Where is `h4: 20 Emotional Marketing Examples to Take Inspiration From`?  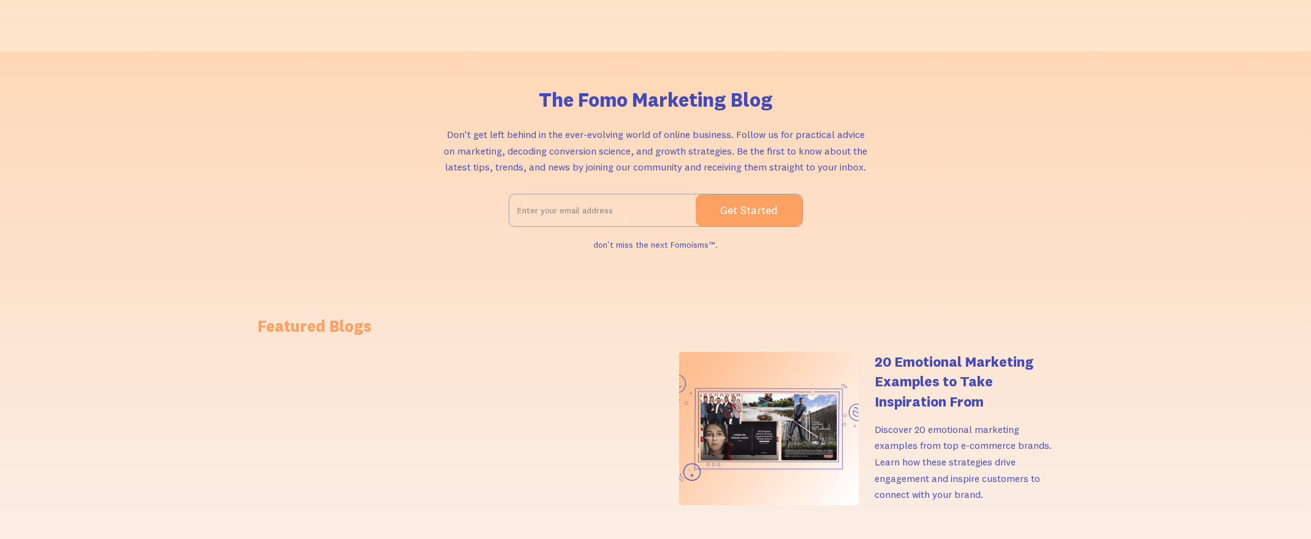
h4: 20 Emotional Marketing Examples to Take Inspiration From is located at coordinates (964, 381).